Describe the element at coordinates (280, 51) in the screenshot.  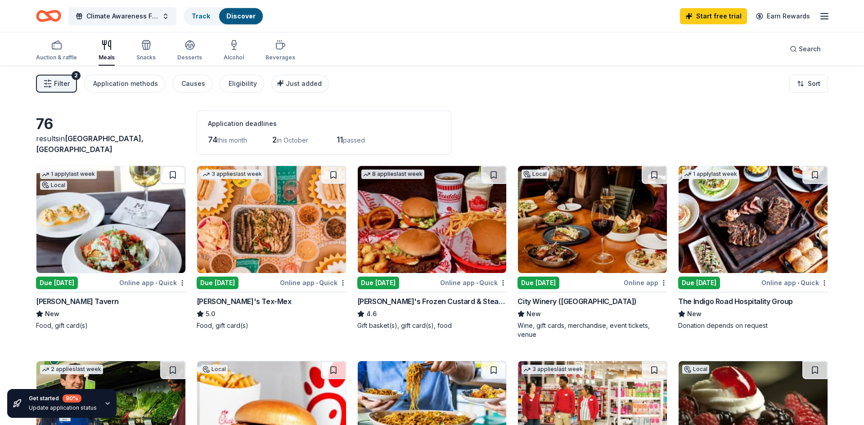
I see `button: Beverages` at that location.